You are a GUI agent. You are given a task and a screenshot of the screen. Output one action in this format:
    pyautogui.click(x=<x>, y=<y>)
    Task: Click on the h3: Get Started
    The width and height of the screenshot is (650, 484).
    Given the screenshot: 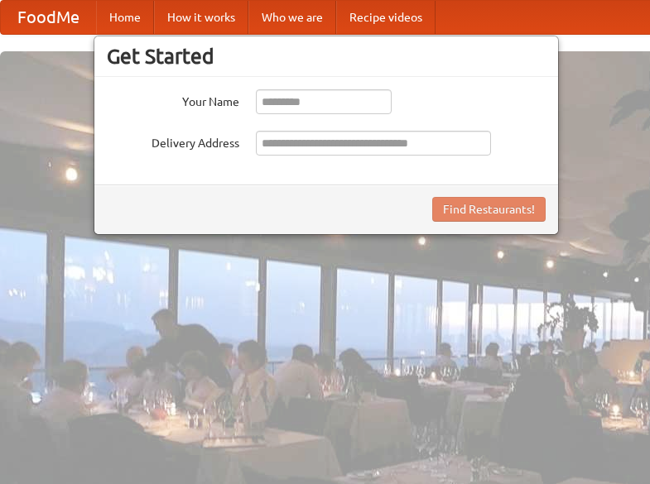 What is the action you would take?
    pyautogui.click(x=326, y=56)
    